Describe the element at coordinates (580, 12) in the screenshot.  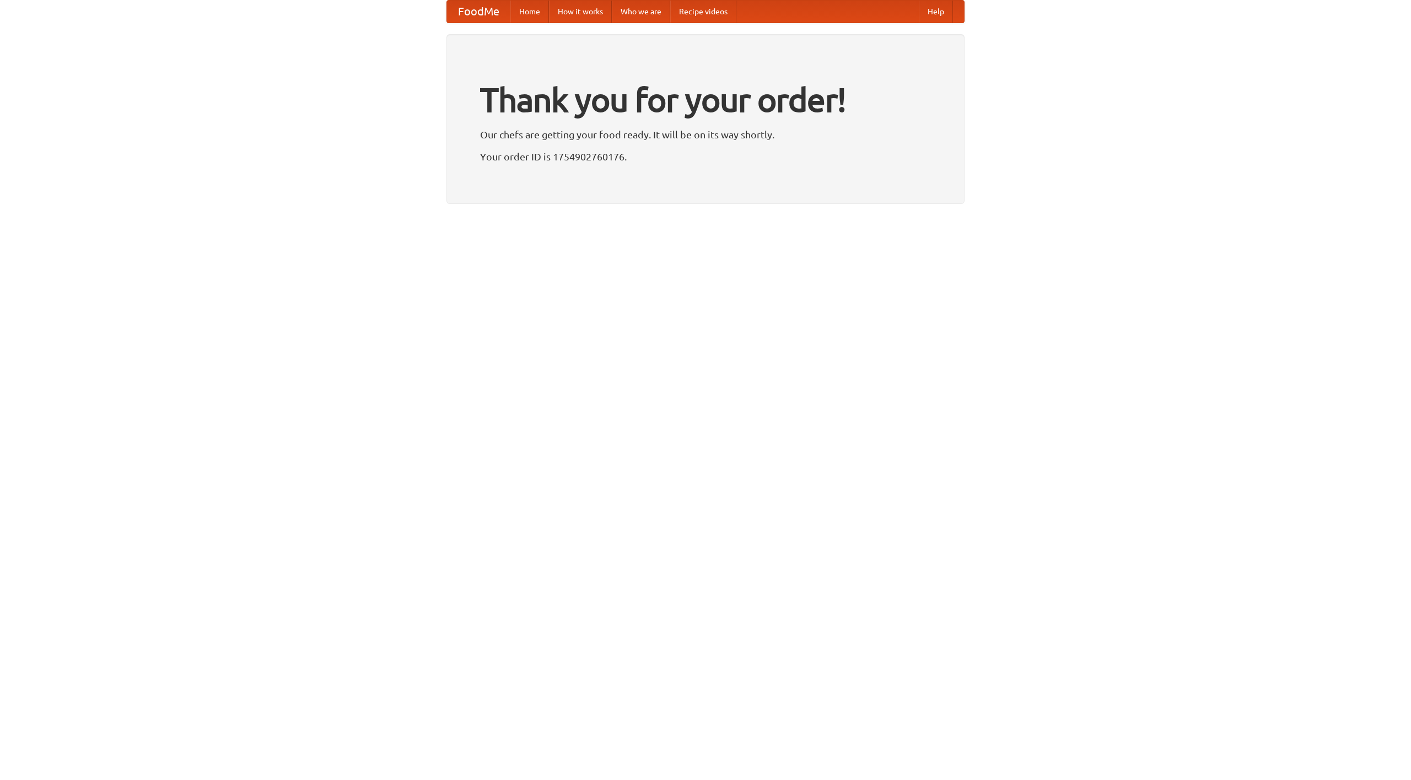
I see `a: How it works` at that location.